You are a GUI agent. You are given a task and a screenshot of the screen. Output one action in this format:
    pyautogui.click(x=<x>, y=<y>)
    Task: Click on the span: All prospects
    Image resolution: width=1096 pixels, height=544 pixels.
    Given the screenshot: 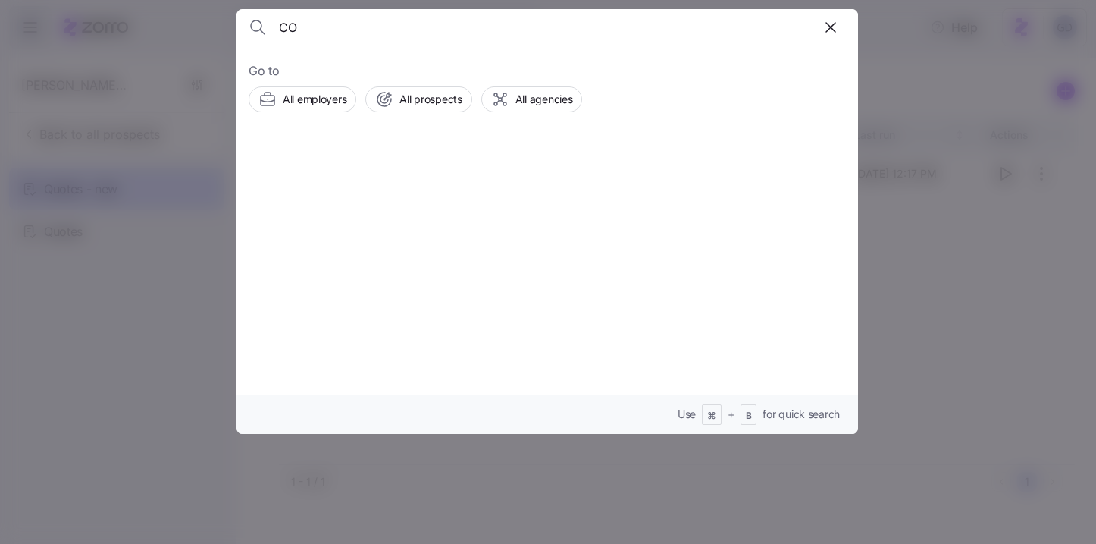 What is the action you would take?
    pyautogui.click(x=431, y=99)
    